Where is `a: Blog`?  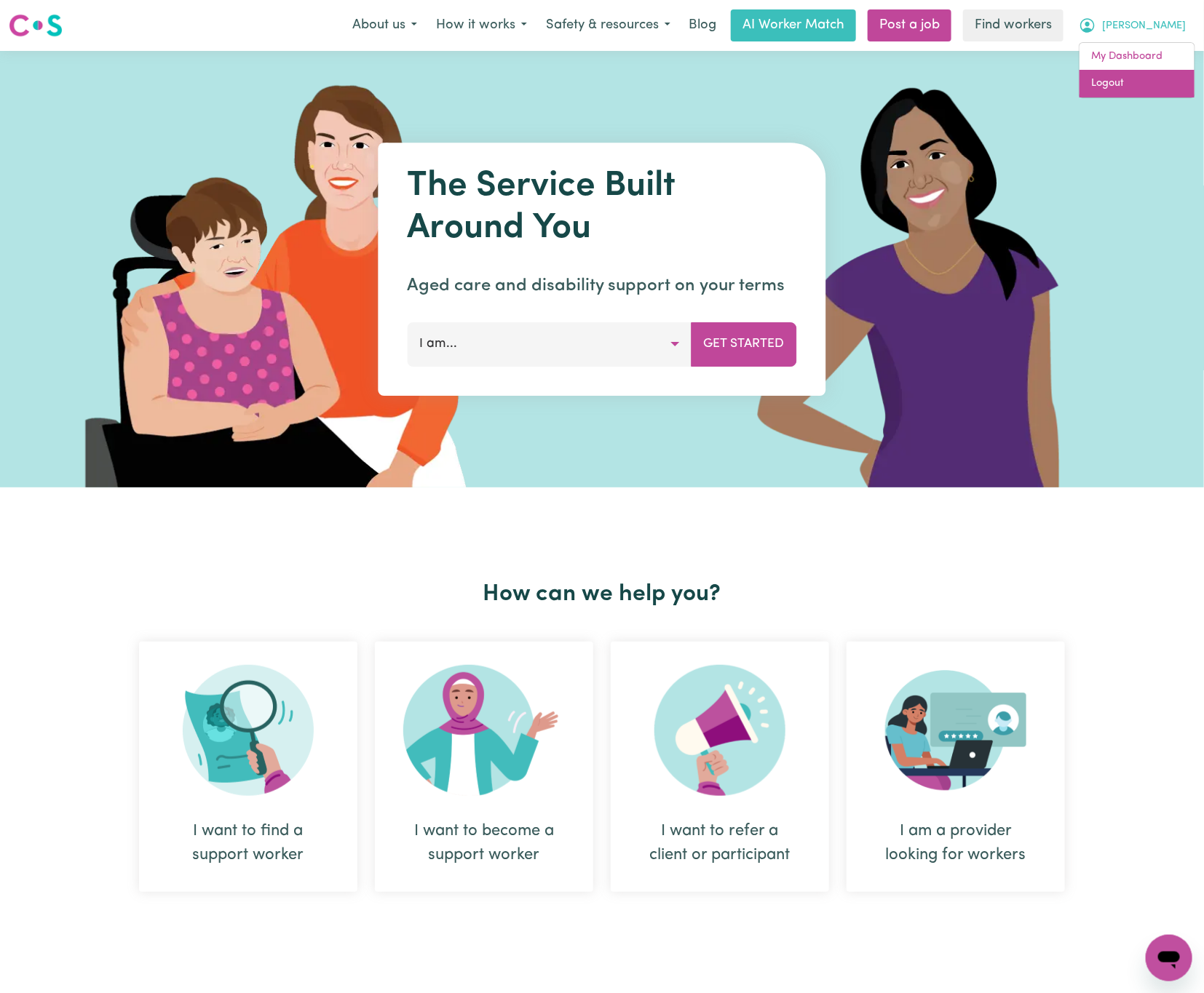 a: Blog is located at coordinates (702, 26).